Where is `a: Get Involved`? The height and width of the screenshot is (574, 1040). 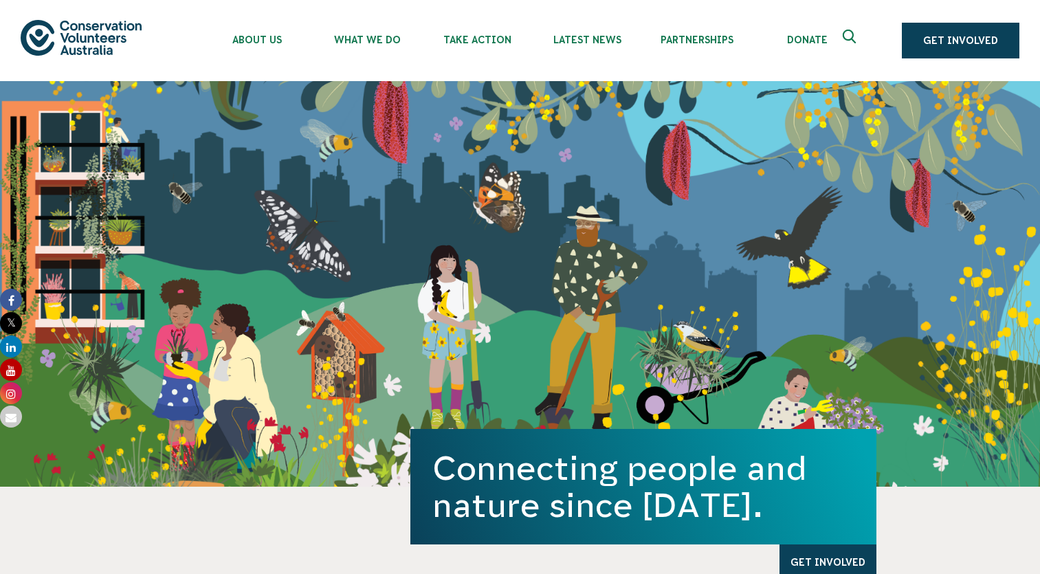
a: Get Involved is located at coordinates (960, 41).